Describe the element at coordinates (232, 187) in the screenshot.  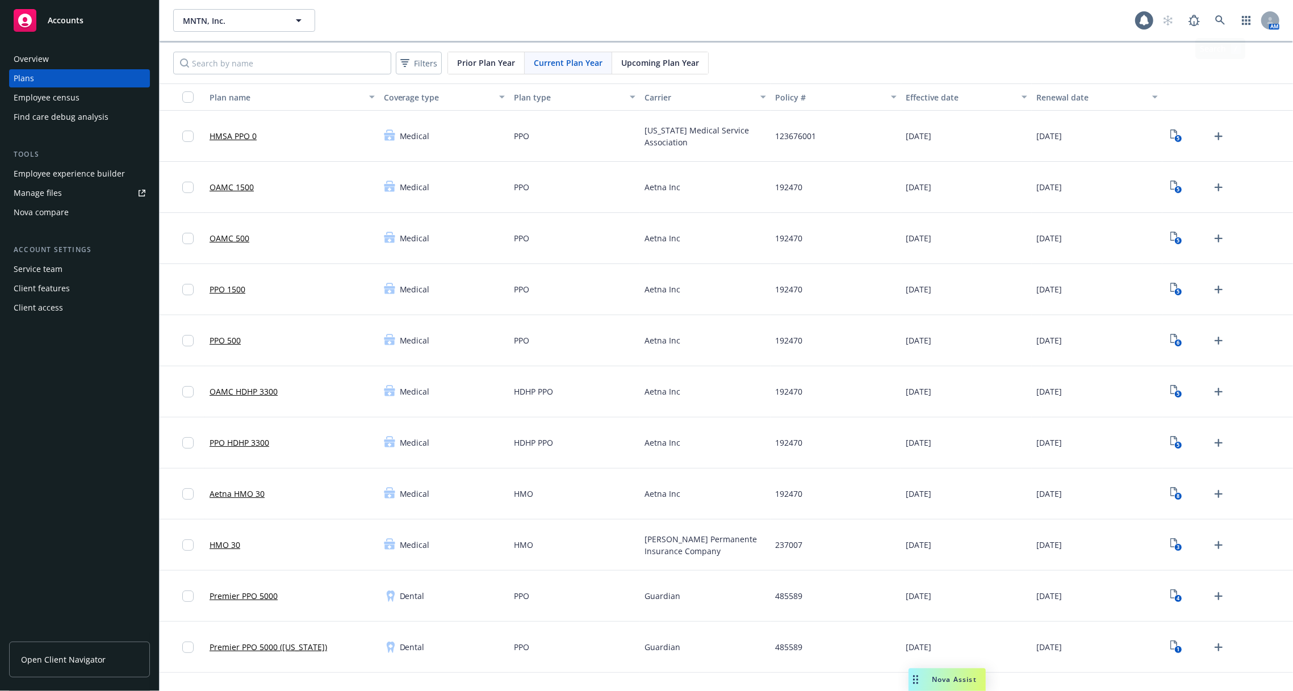
I see `a: OAMC 1500` at that location.